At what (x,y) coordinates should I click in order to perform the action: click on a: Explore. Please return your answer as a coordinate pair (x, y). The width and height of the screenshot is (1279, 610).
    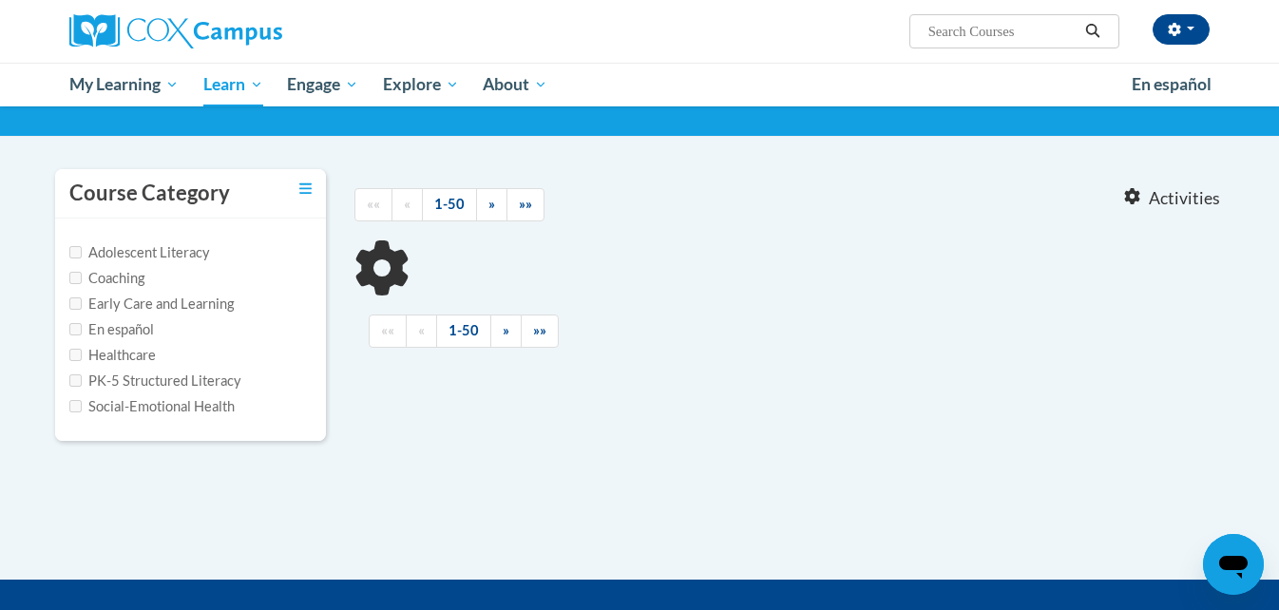
    Looking at the image, I should click on (421, 85).